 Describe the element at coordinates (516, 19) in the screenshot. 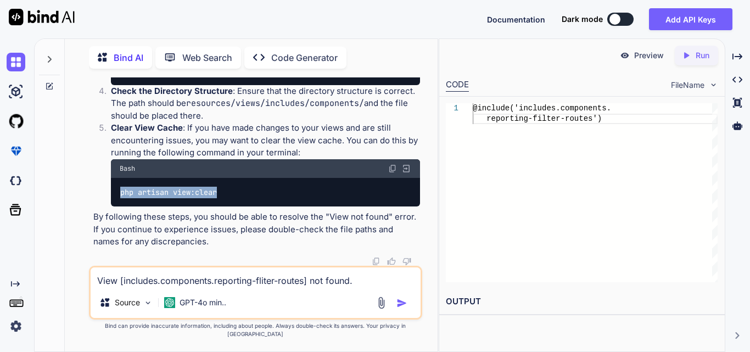

I see `button: Documentation` at that location.